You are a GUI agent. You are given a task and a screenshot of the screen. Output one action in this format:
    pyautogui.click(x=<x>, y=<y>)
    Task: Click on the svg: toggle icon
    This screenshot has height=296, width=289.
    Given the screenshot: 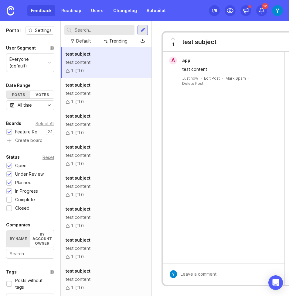 What is the action you would take?
    pyautogui.click(x=49, y=105)
    